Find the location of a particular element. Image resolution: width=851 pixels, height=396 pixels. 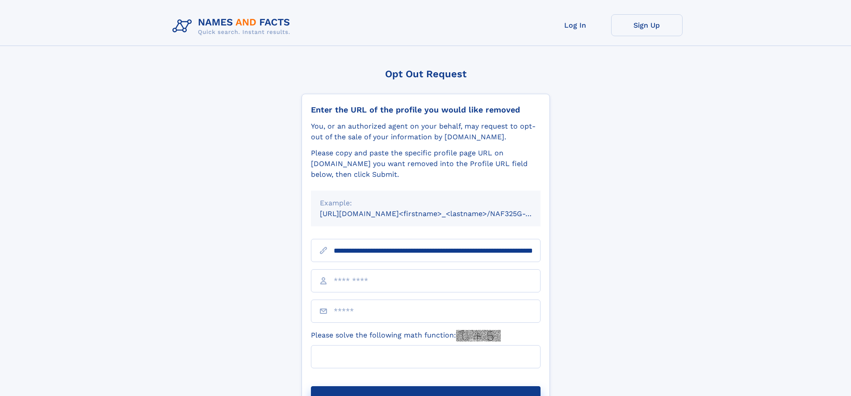

div: You, or an authorized agent on your behalf, may request to opt-out of the sale of your informatio... is located at coordinates (426, 132).